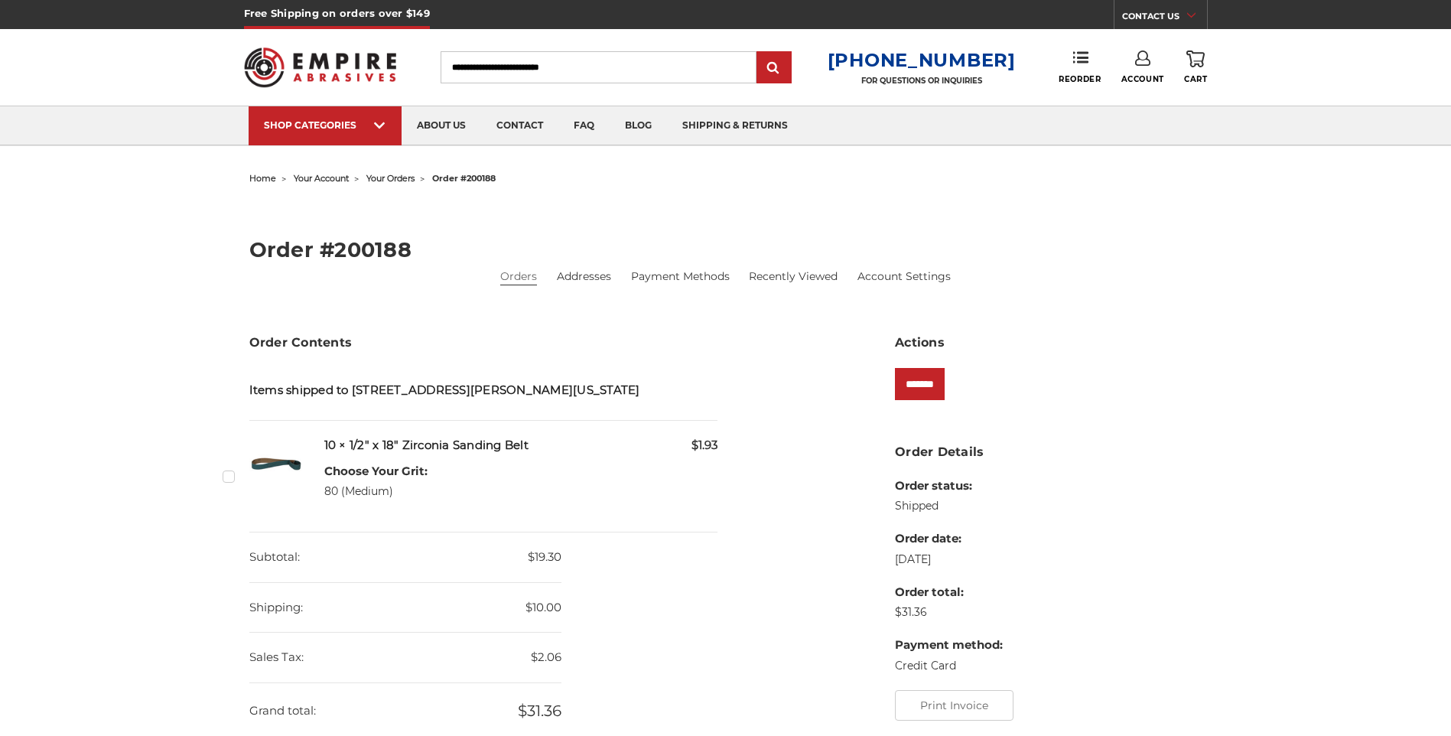 Image resolution: width=1451 pixels, height=736 pixels. Describe the element at coordinates (1142, 79) in the screenshot. I see `span: Account` at that location.